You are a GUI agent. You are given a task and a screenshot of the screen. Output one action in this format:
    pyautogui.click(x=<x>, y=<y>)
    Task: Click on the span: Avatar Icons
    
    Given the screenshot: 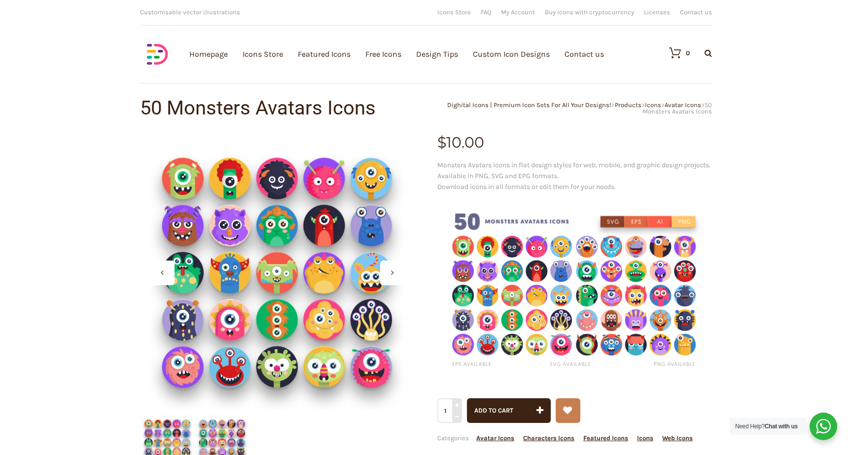 What is the action you would take?
    pyautogui.click(x=683, y=105)
    